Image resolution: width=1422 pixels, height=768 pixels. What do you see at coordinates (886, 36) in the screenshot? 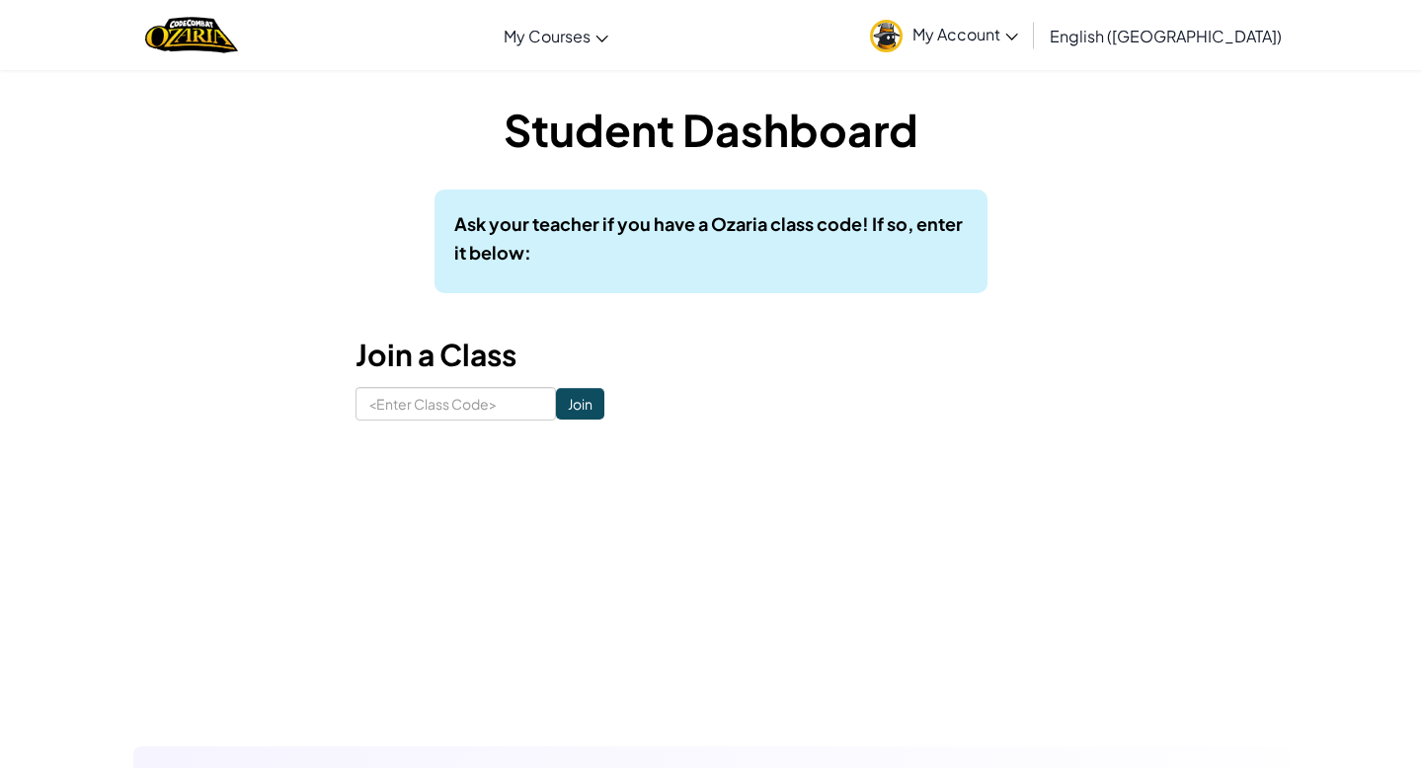
I see `img: avatar` at bounding box center [886, 36].